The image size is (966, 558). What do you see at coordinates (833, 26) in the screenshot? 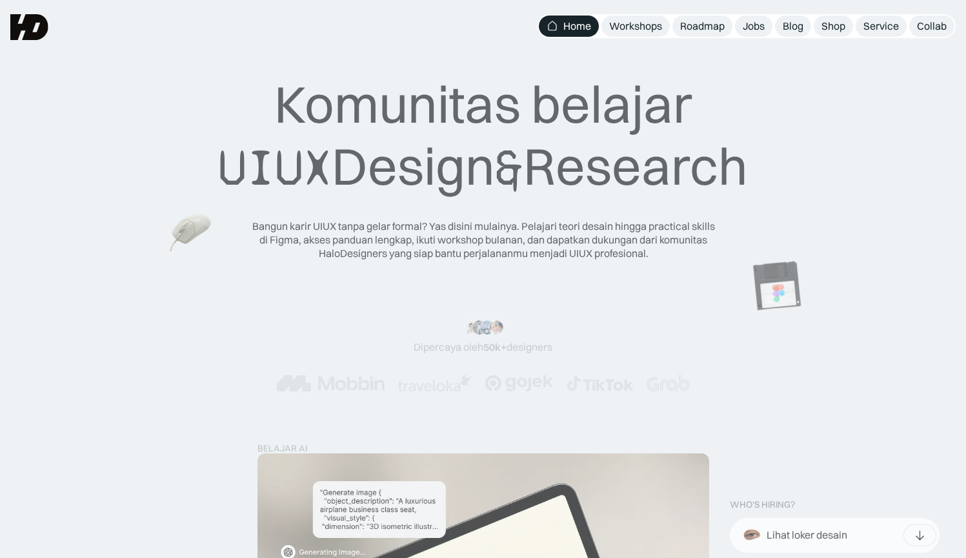
I see `div: Shop` at bounding box center [833, 26].